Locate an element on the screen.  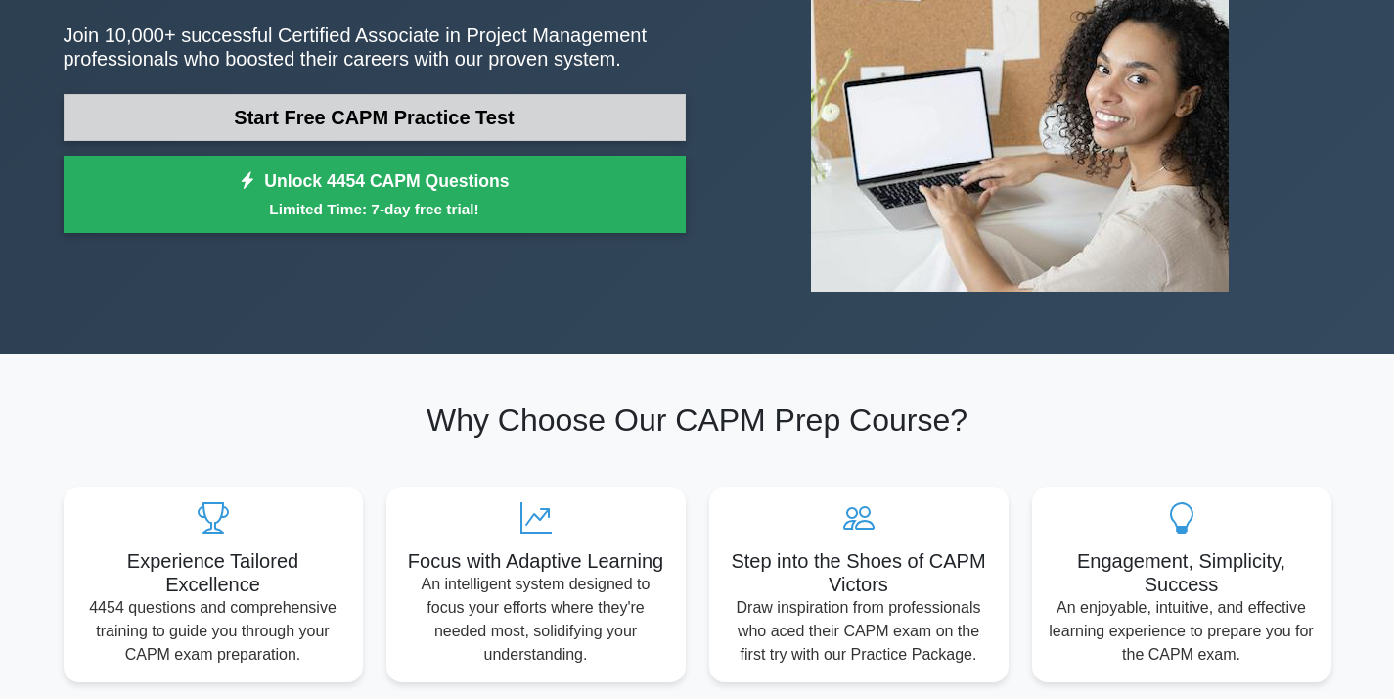
h5: Step into the Shoes of CAPM Victors is located at coordinates (859, 572).